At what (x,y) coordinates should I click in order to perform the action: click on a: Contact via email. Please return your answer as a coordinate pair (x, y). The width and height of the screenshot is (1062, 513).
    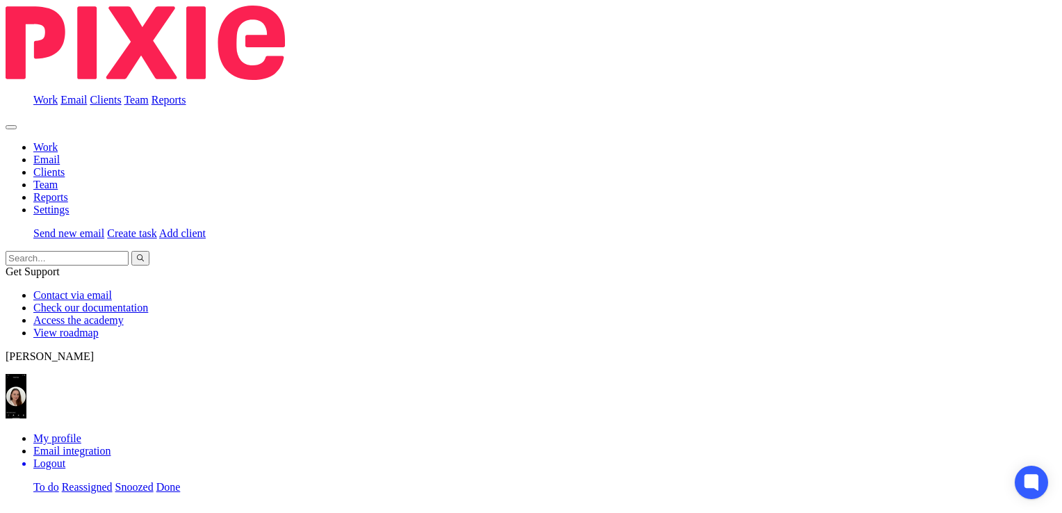
    Looking at the image, I should click on (72, 295).